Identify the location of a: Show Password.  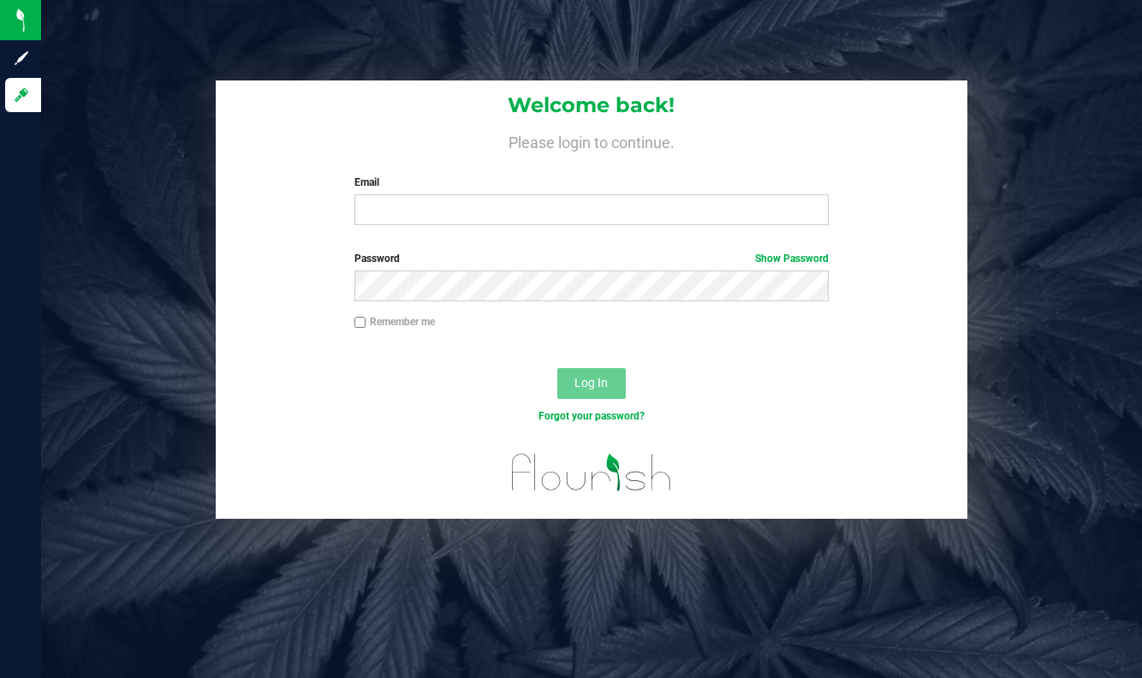
(792, 259).